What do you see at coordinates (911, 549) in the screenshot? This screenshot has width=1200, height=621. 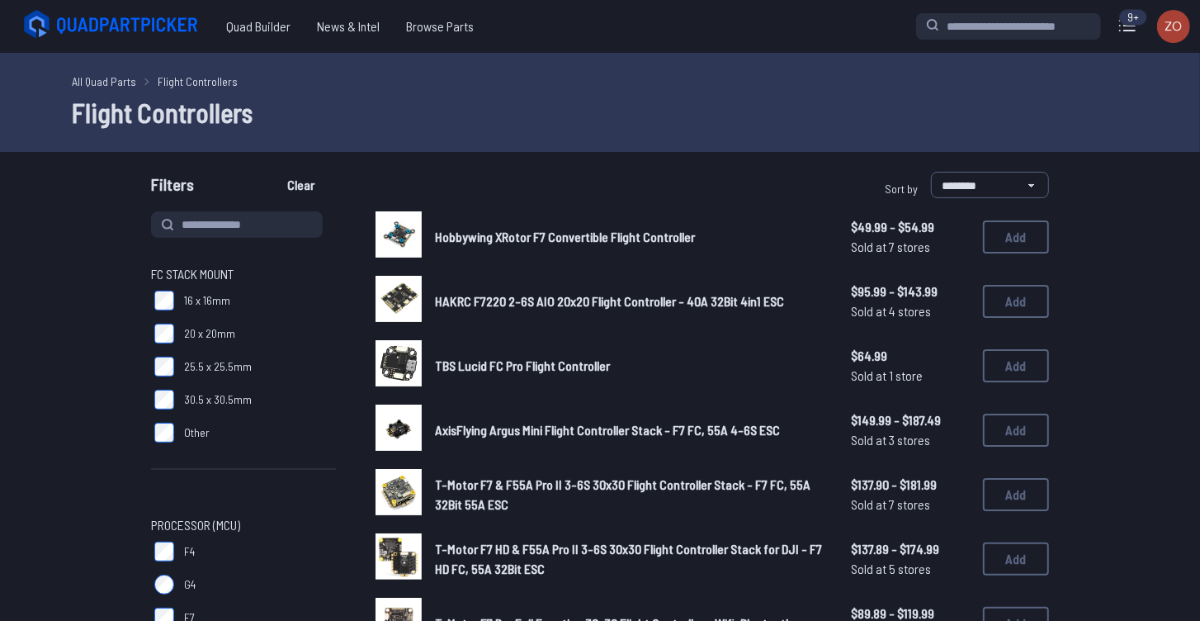 I see `span: $137.89 - $174.99` at bounding box center [911, 549].